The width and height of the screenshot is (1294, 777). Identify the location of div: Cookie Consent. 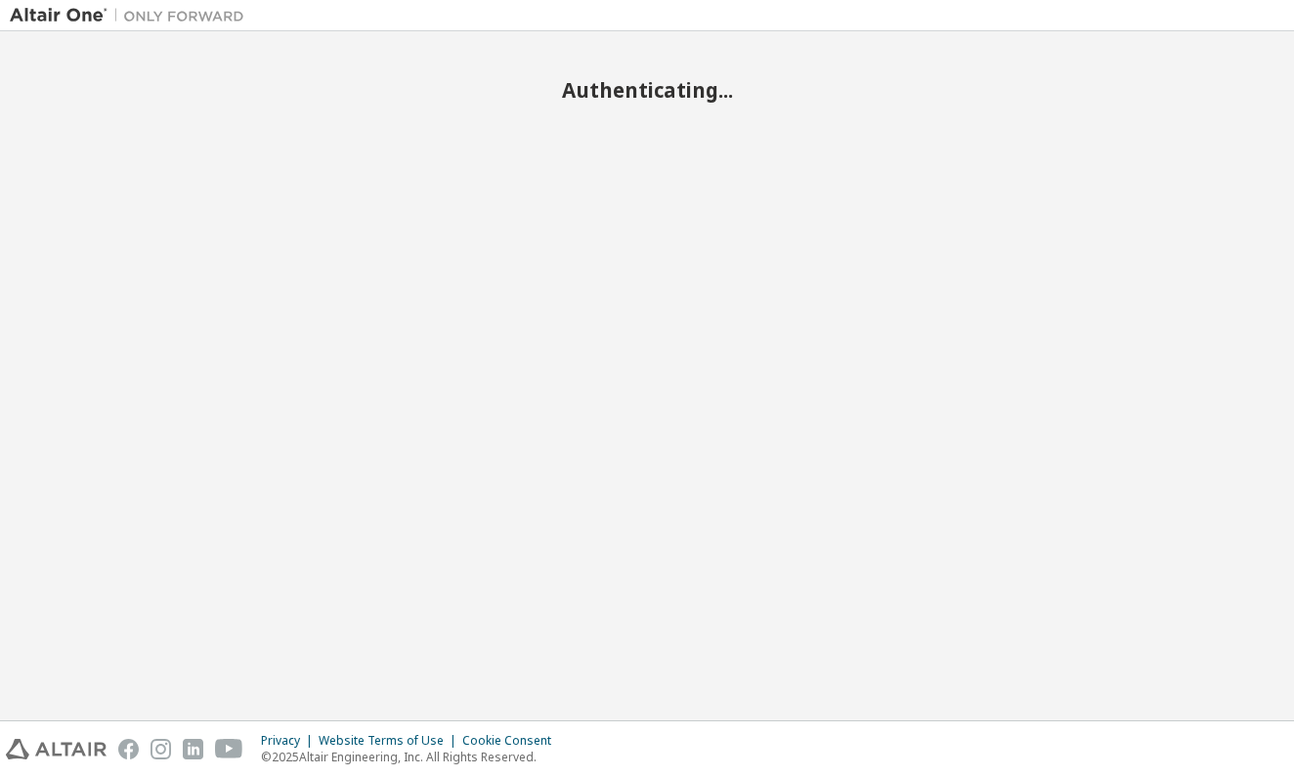
(512, 741).